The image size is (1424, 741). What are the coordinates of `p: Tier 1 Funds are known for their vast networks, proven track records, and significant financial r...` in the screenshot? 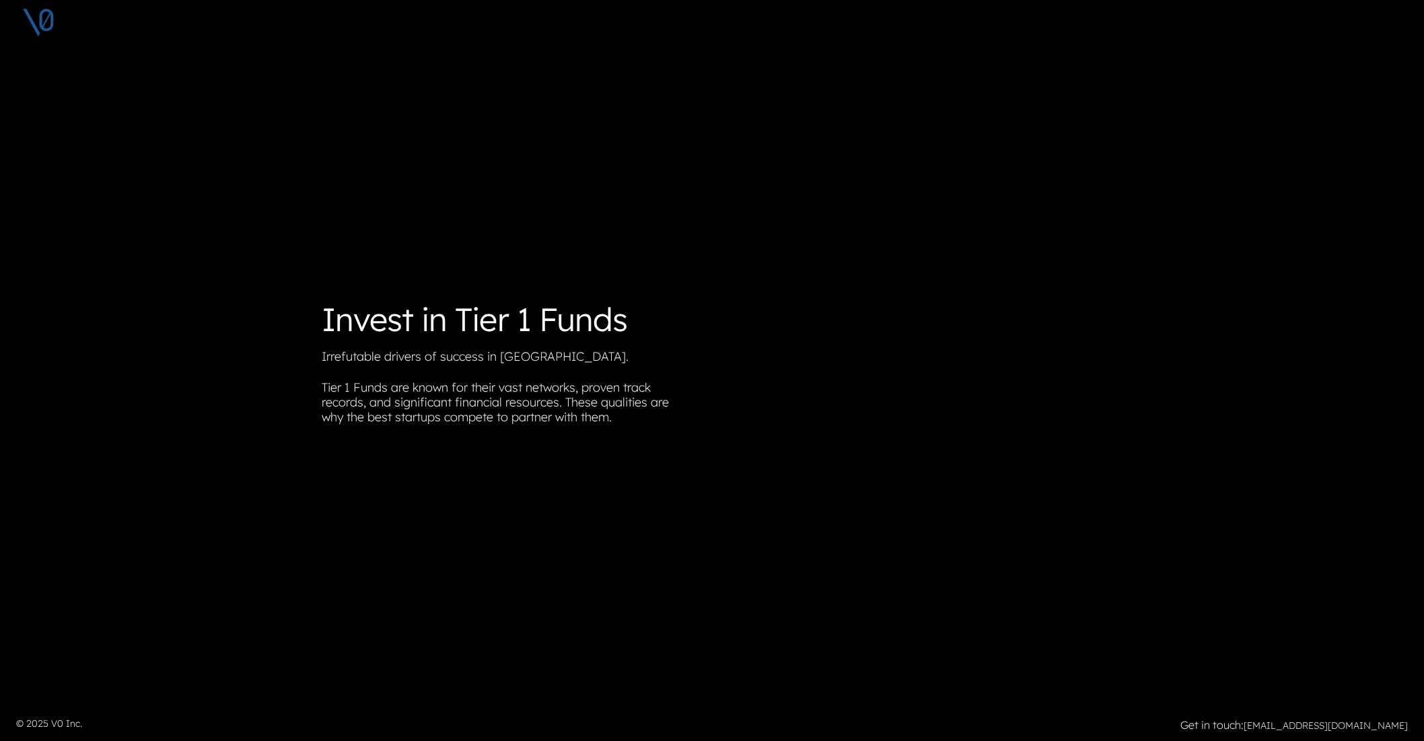 It's located at (511, 405).